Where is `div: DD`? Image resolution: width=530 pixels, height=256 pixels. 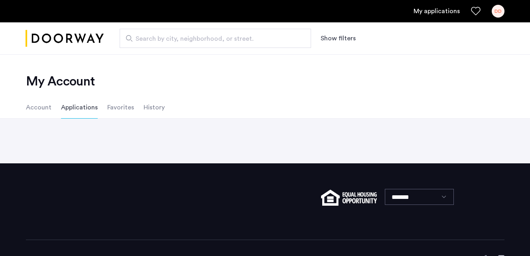 div: DD is located at coordinates (498, 11).